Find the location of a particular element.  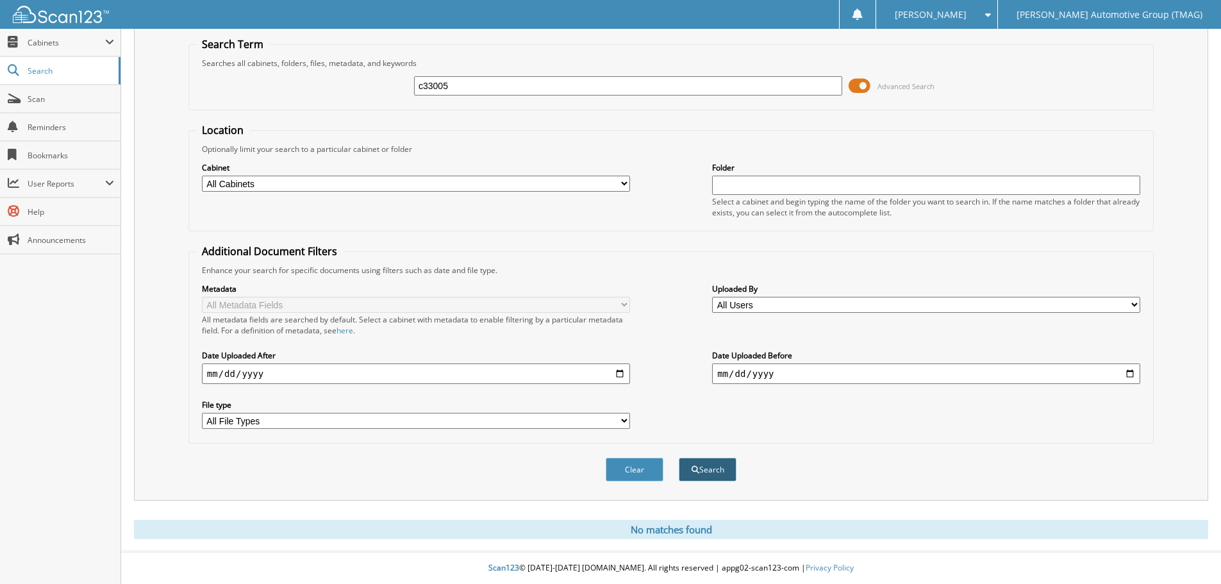

button: Clear is located at coordinates (634, 469).